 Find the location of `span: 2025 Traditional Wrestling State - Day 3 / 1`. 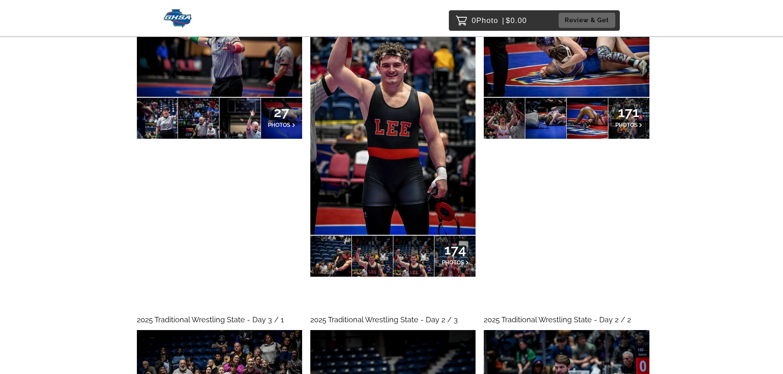

span: 2025 Traditional Wrestling State - Day 3 / 1 is located at coordinates (210, 320).